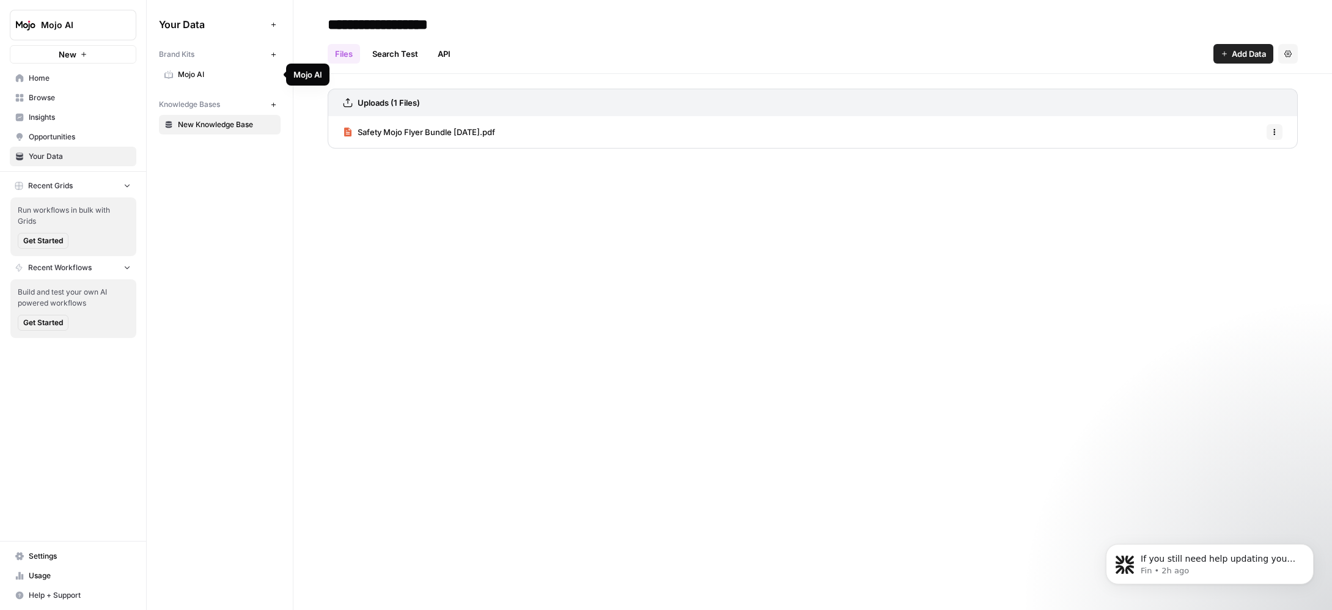  I want to click on a: Uploads (1 Files), so click(381, 103).